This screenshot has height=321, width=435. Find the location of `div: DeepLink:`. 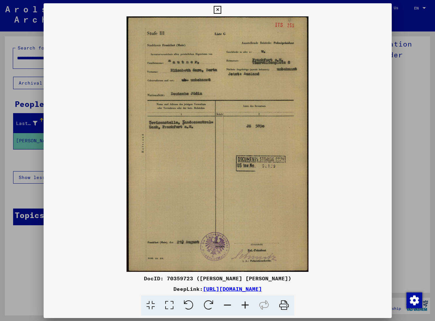

div: DeepLink: is located at coordinates (217, 288).